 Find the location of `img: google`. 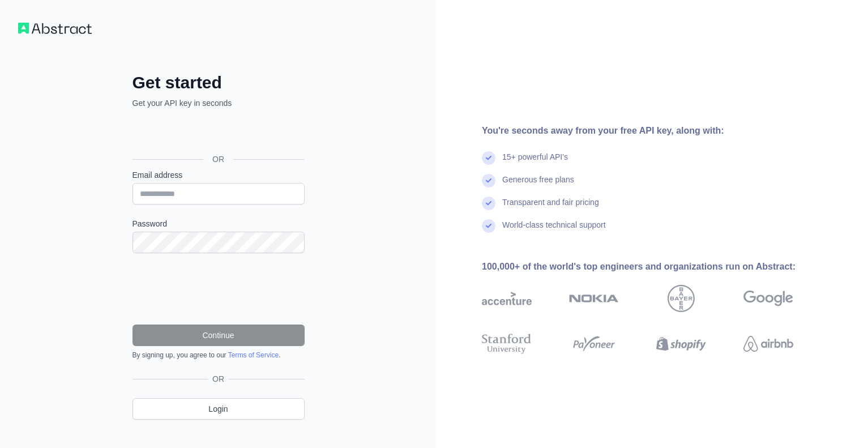

img: google is located at coordinates (769, 299).